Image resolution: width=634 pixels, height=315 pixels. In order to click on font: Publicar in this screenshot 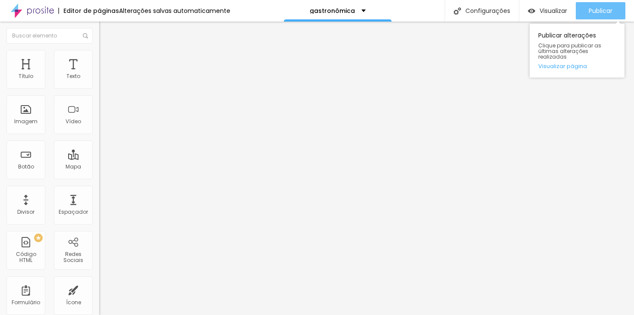, I will do `click(601, 11)`.